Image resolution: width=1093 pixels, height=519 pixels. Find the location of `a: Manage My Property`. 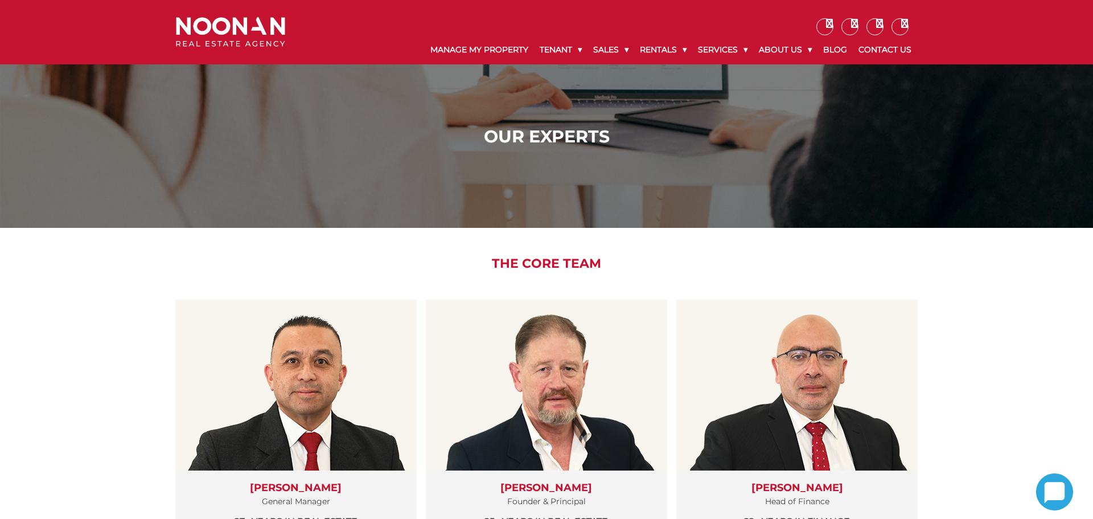

a: Manage My Property is located at coordinates (479, 50).